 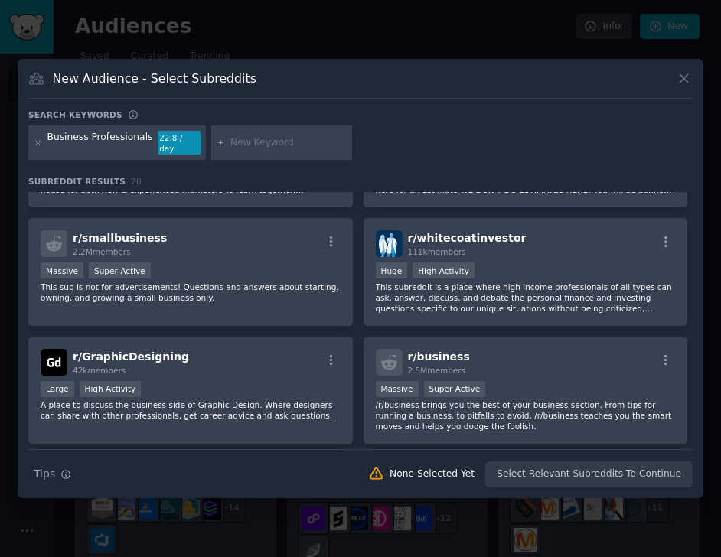 I want to click on p: This subreddit is a place where high income professionals of all types can ask, answer, discuss, ..., so click(x=526, y=298).